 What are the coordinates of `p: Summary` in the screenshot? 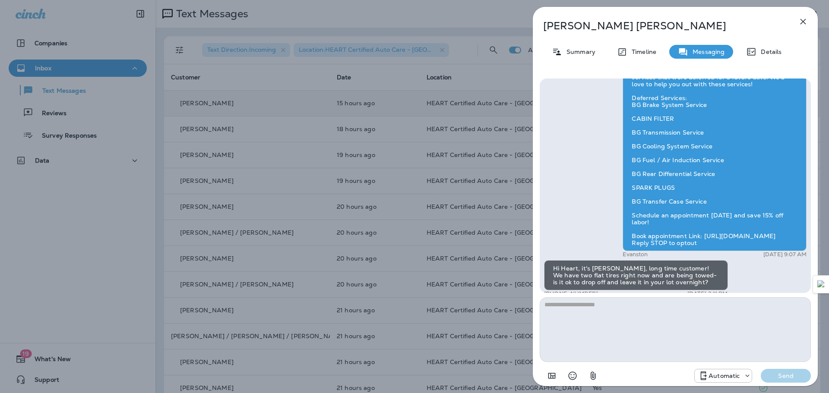 It's located at (579, 52).